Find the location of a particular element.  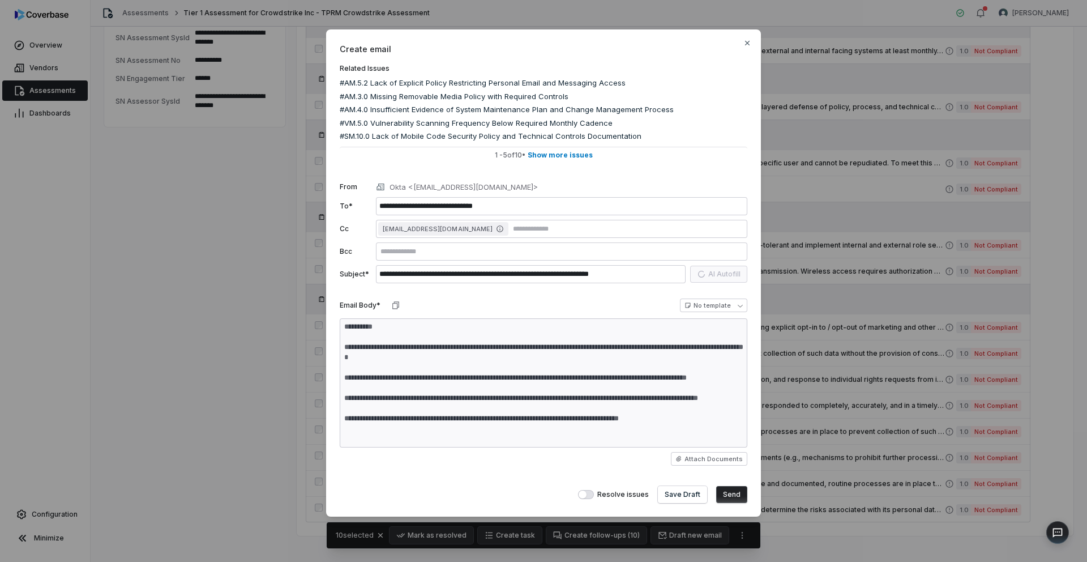

label: Subject* is located at coordinates (355, 274).